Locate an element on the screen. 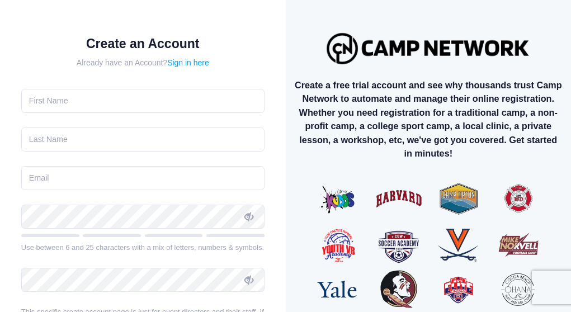  h1: Create an Account is located at coordinates (143, 44).